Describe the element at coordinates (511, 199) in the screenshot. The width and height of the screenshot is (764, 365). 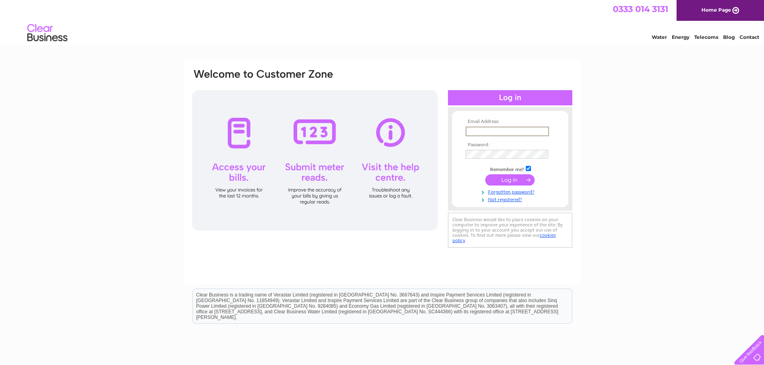
I see `a: Not registered?` at that location.